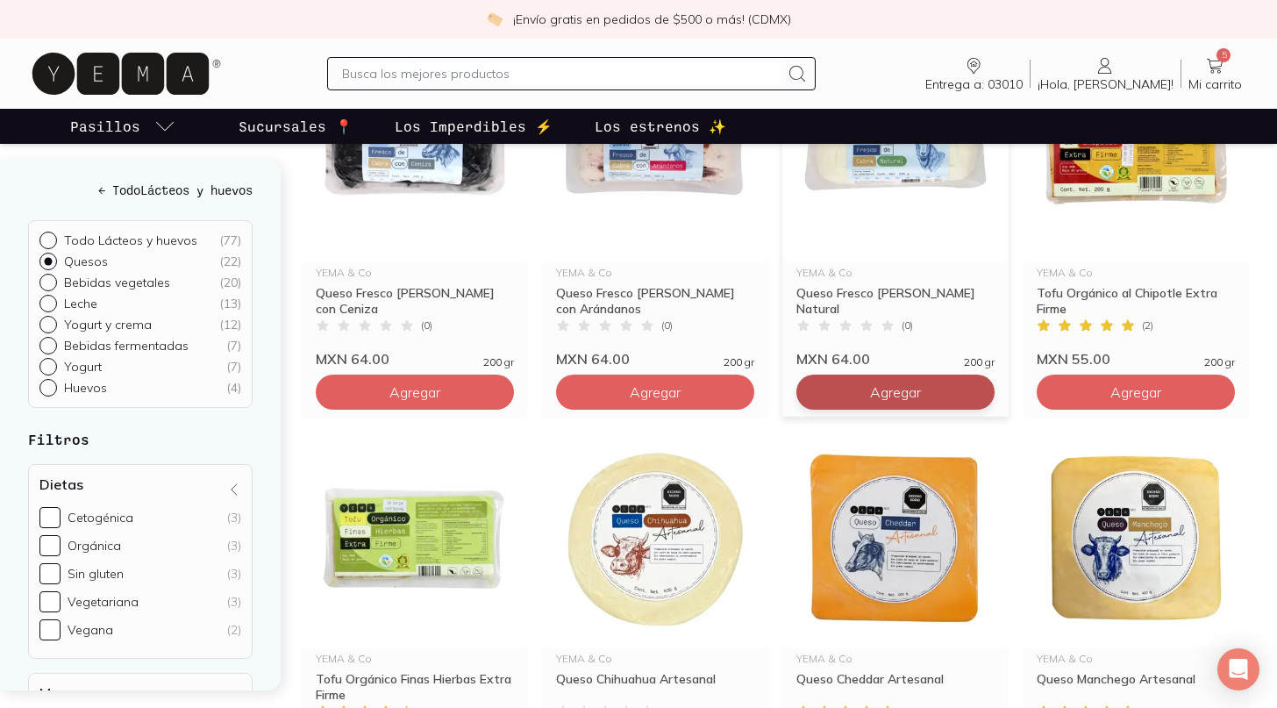  Describe the element at coordinates (233, 388) in the screenshot. I see `div: ( 4 )` at that location.